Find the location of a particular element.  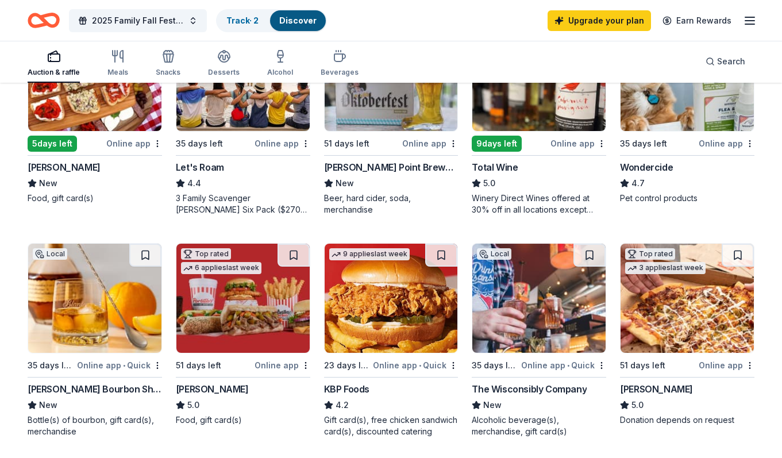

button: Track· 2Discover is located at coordinates (271, 21).